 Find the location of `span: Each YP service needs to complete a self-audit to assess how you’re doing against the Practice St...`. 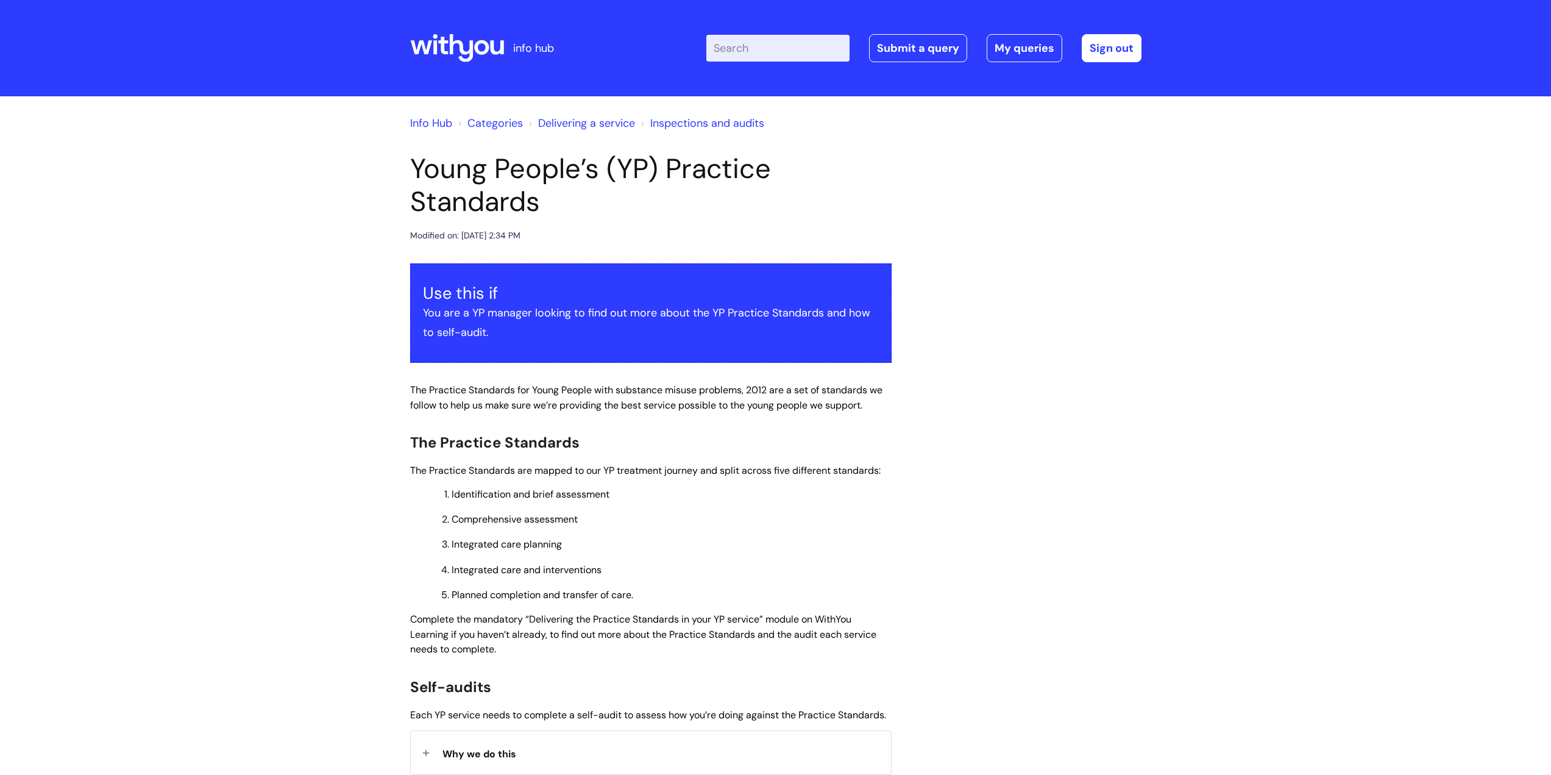

span: Each YP service needs to complete a self-audit to assess how you’re doing against the Practice St... is located at coordinates (648, 714).